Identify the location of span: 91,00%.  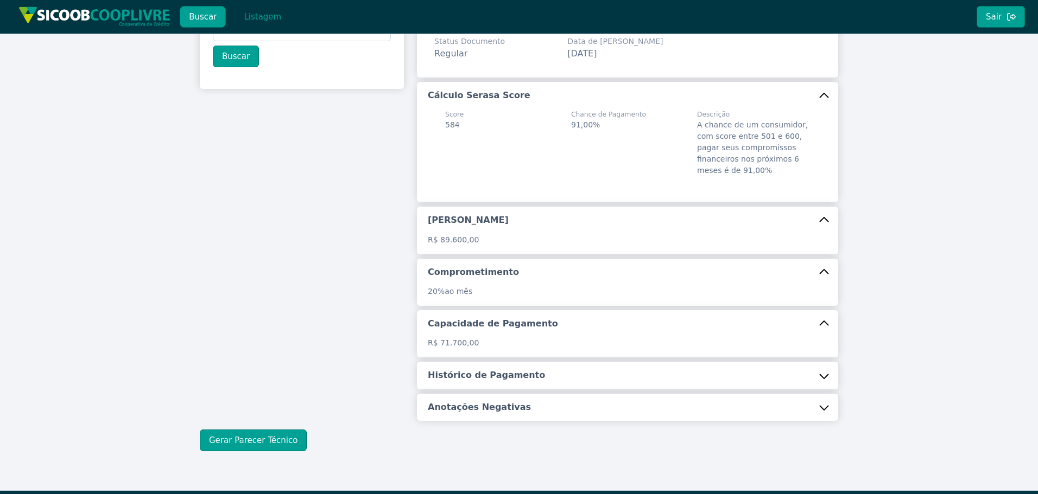
(585, 125).